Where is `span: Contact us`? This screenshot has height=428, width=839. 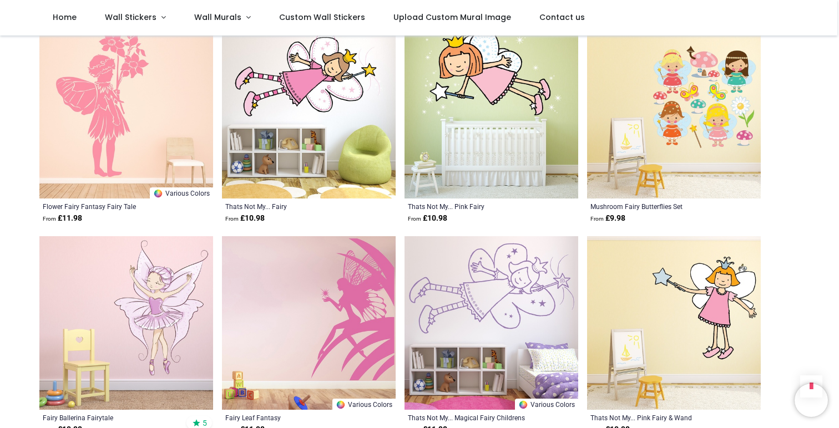 span: Contact us is located at coordinates (562, 17).